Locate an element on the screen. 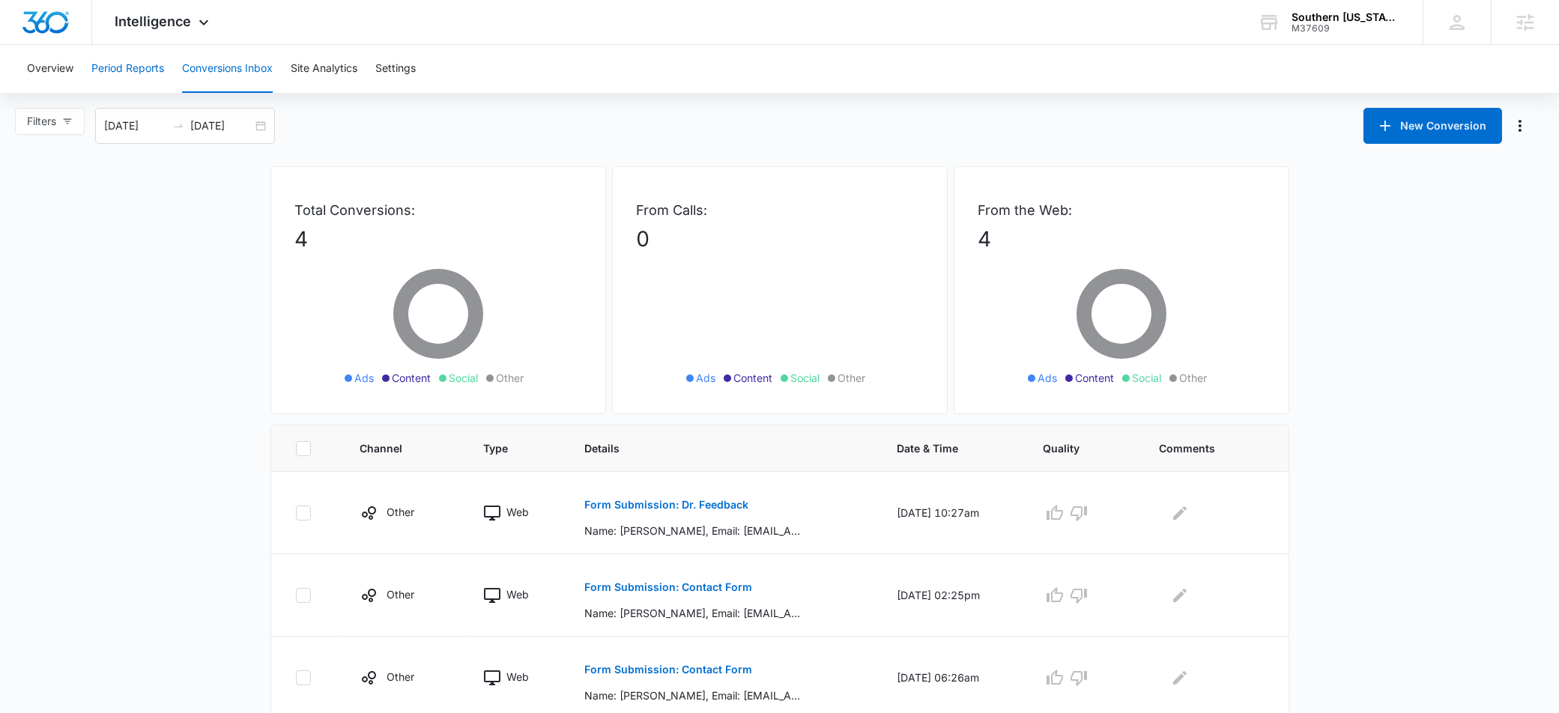 The height and width of the screenshot is (713, 1559). input: End date is located at coordinates (221, 126).